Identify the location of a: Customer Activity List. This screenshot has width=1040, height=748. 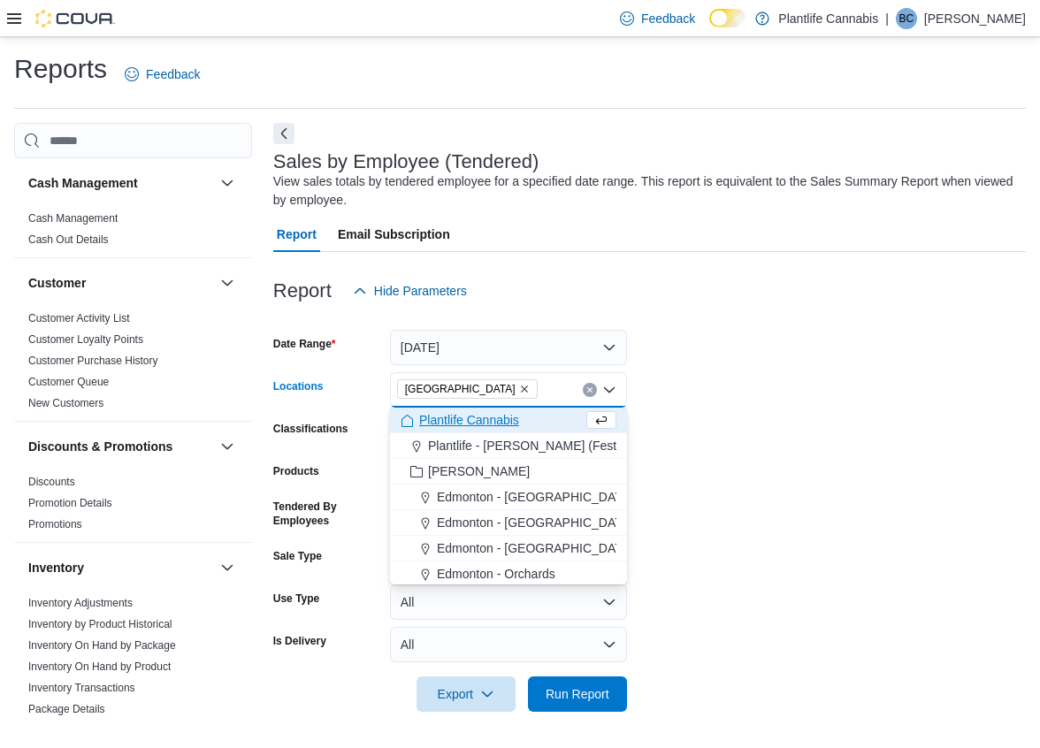
(79, 318).